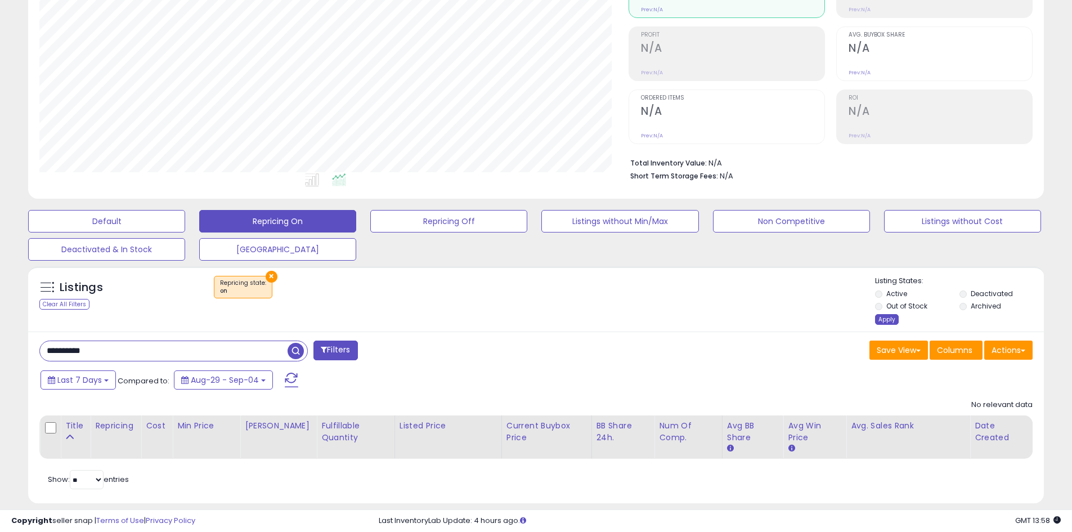 This screenshot has width=1072, height=532. I want to click on small: Avg Win Price., so click(792, 449).